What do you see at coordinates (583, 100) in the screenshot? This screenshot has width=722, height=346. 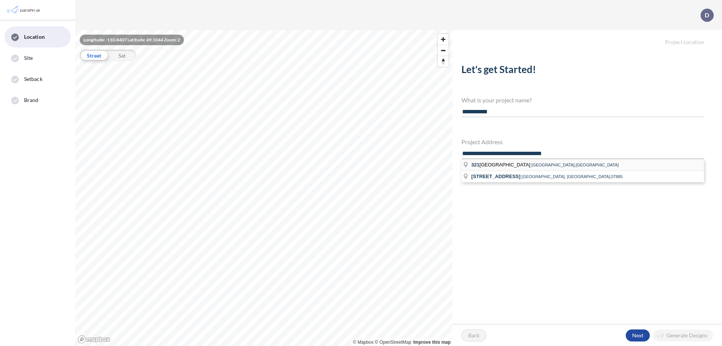 I see `h4: What is your project name?` at bounding box center [583, 100].